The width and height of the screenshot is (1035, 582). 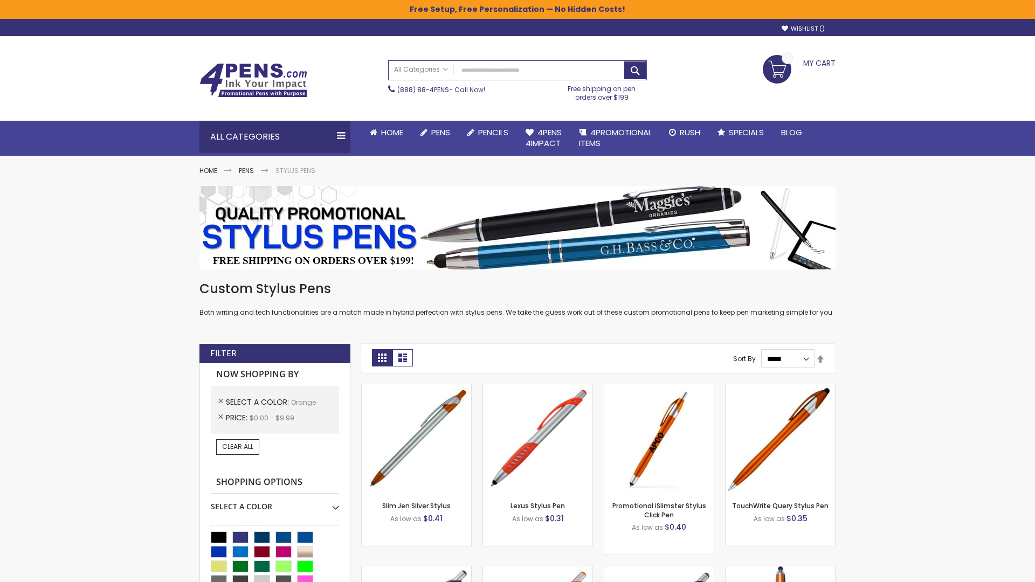 What do you see at coordinates (659, 388) in the screenshot?
I see `a: Promotional iSlimster Stylus Click Pen-Orange` at bounding box center [659, 388].